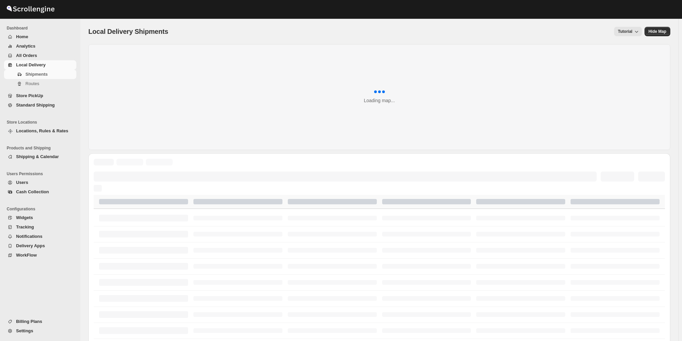 Image resolution: width=682 pixels, height=341 pixels. I want to click on span: Cash Collection, so click(32, 191).